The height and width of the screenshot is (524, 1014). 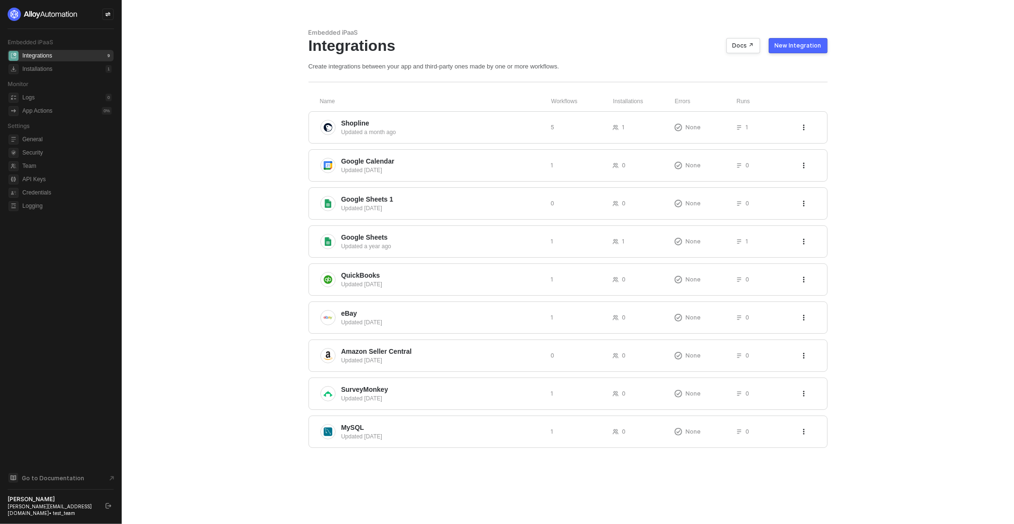 I want to click on div: Embedded iPaaS, so click(x=568, y=32).